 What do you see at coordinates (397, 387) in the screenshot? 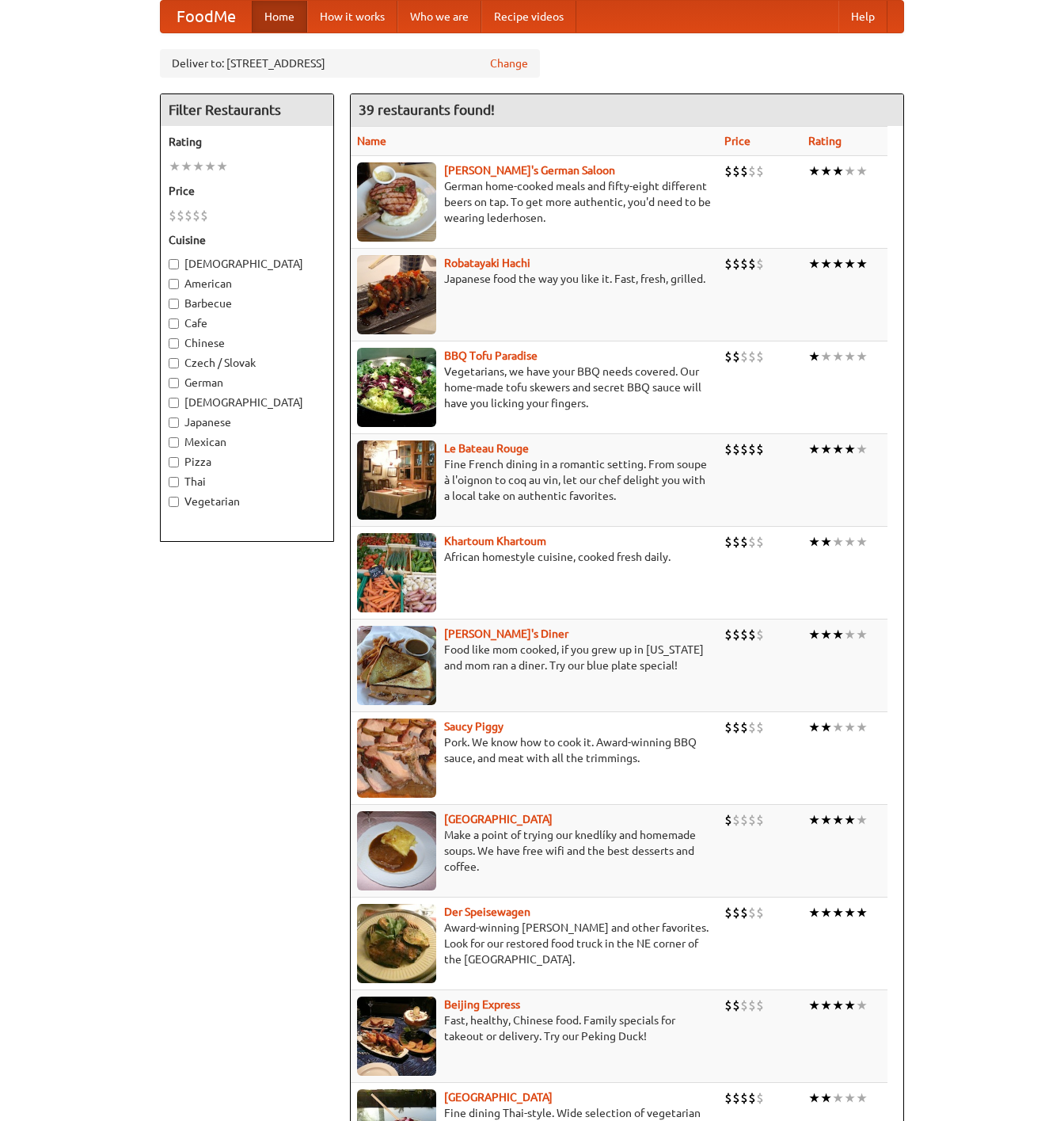
I see `img: tofuparadise.jpg` at bounding box center [397, 387].